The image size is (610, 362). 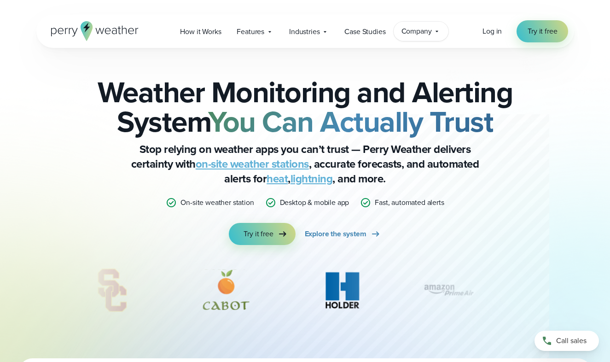 I want to click on span: Explore the system, so click(x=335, y=234).